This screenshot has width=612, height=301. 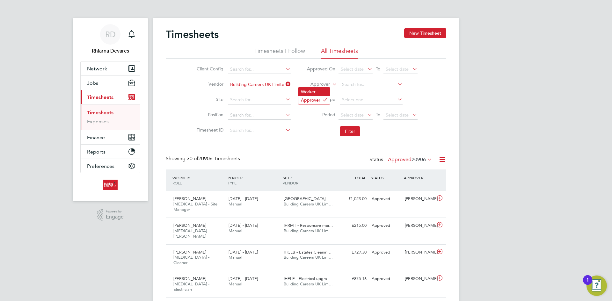 I want to click on button: Timesheets, so click(x=110, y=97).